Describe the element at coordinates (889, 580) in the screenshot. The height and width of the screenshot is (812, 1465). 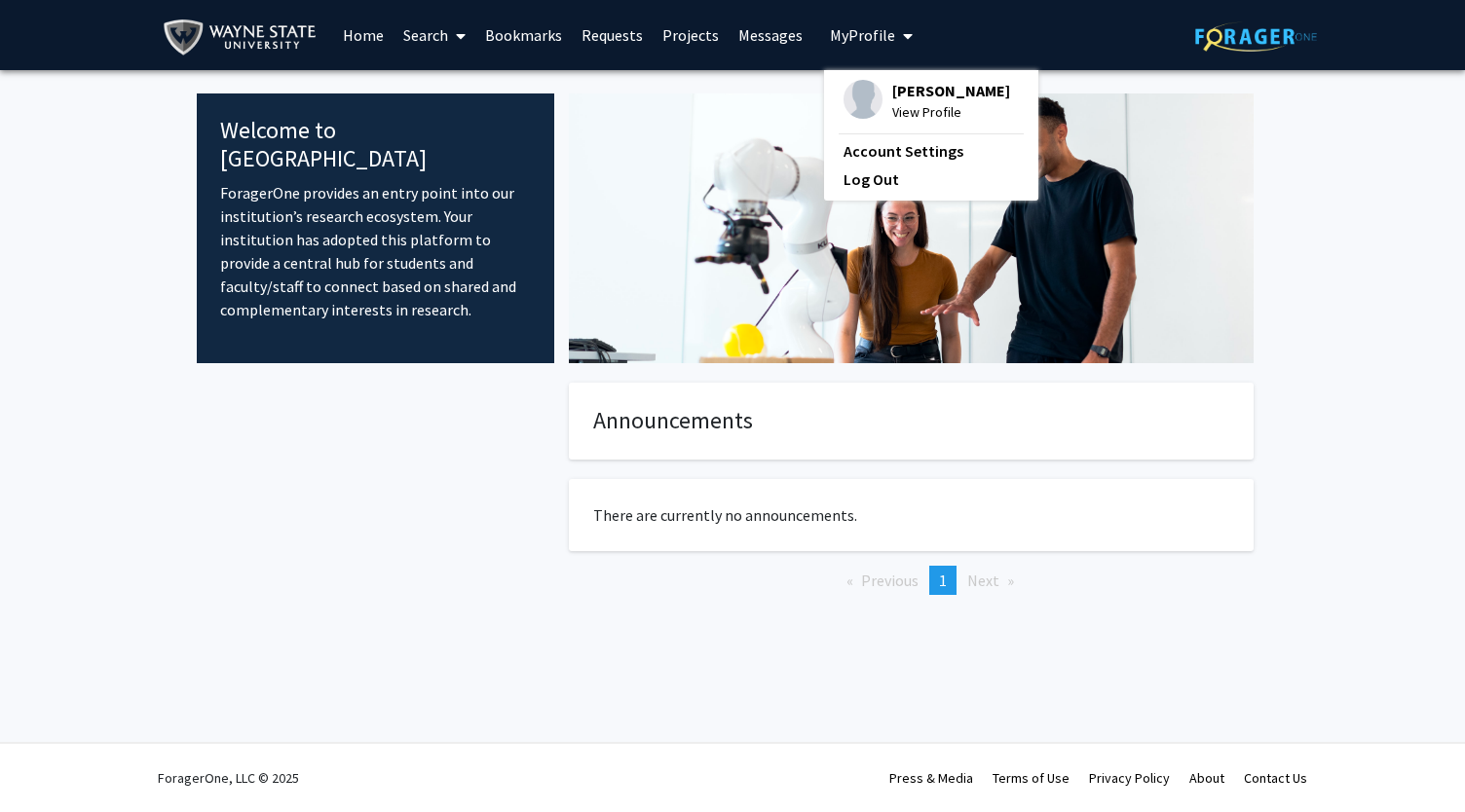
I see `span: Previous` at that location.